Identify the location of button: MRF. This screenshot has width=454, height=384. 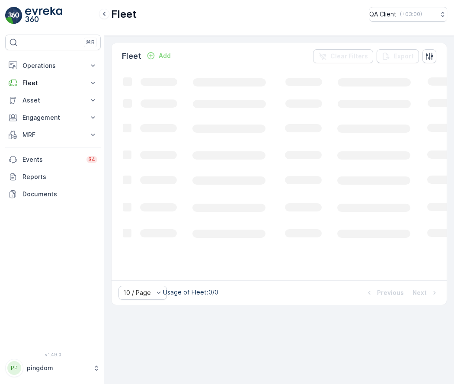
(53, 135).